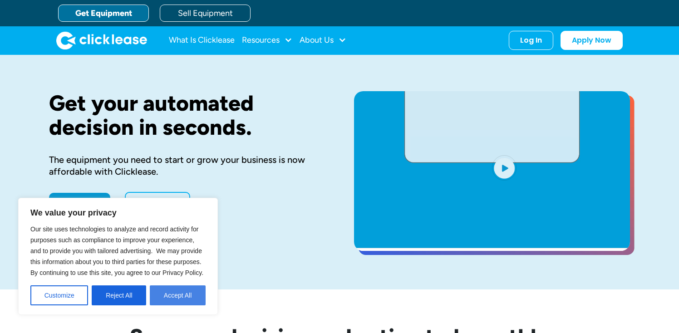  Describe the element at coordinates (104, 13) in the screenshot. I see `a: Get Equipment` at that location.